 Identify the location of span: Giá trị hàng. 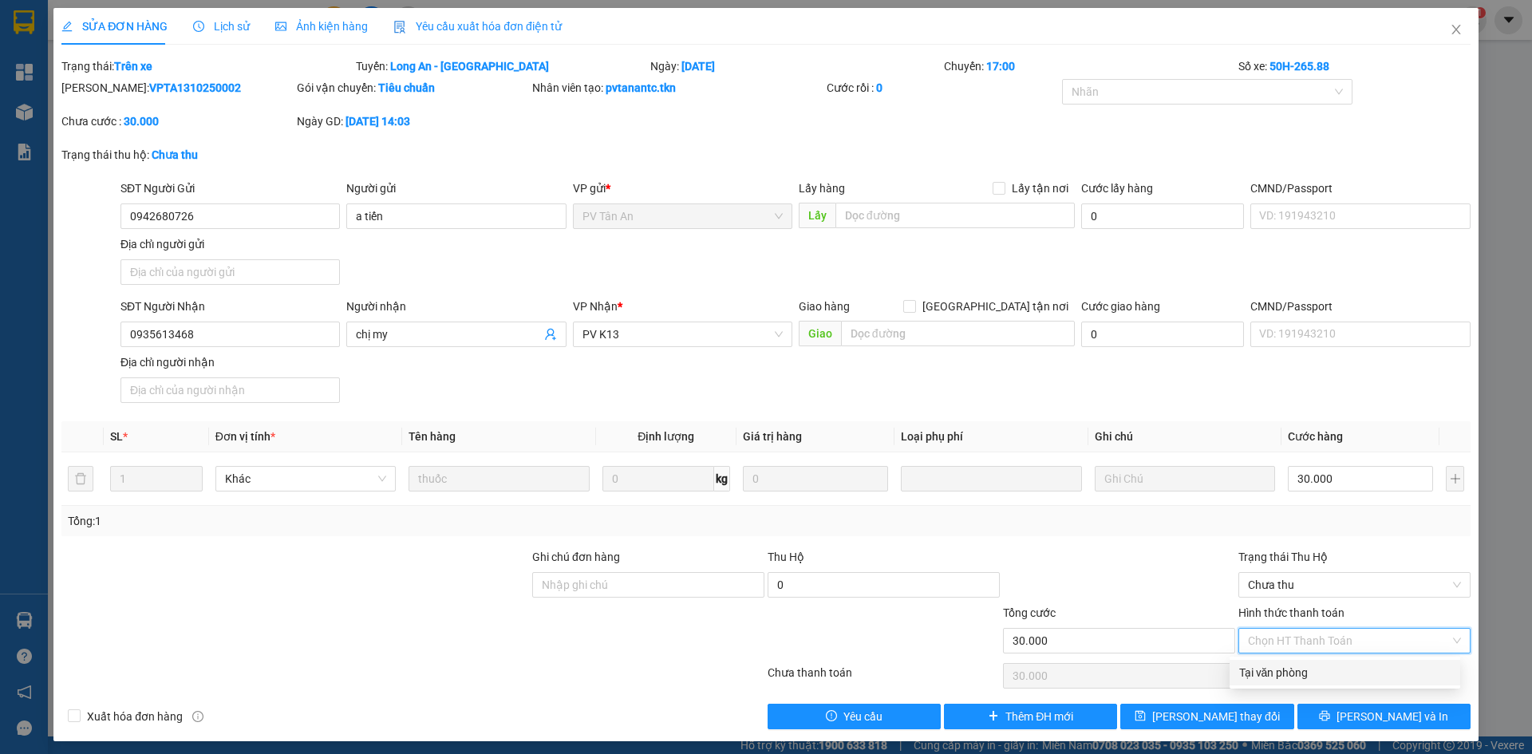
(772, 437).